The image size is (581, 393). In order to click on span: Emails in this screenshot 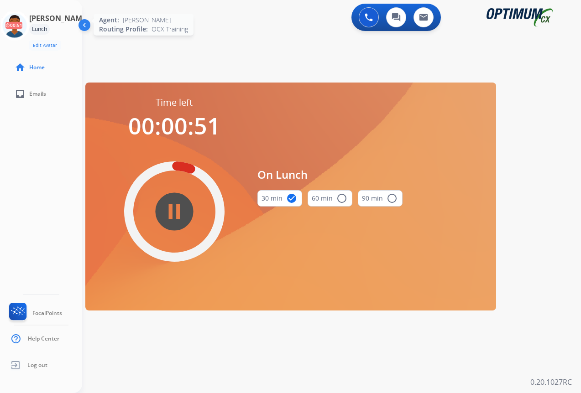, I will do `click(37, 94)`.